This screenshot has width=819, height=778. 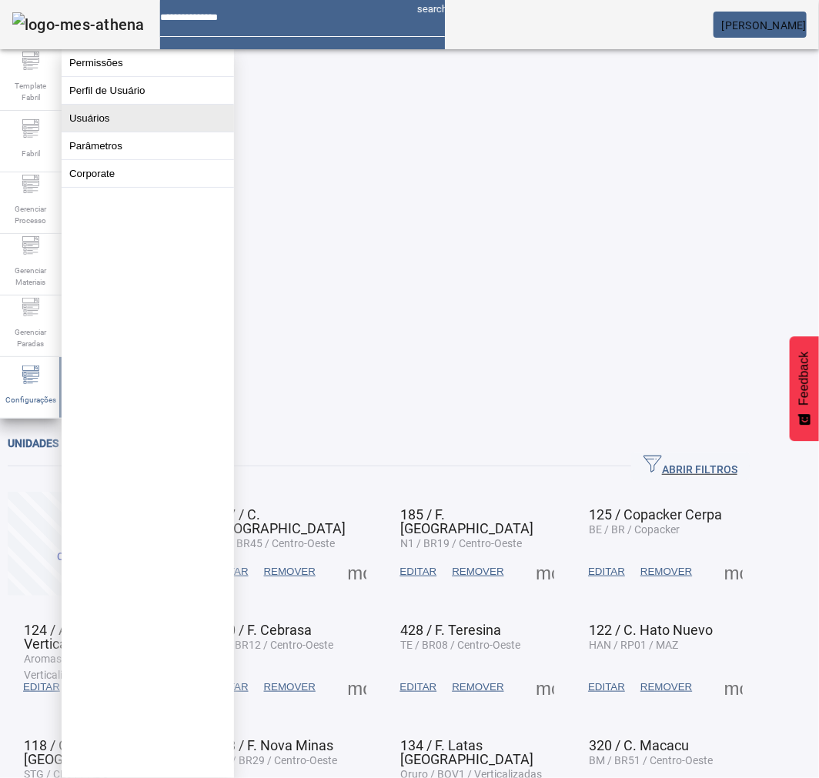 I want to click on button: Usuários, so click(x=148, y=118).